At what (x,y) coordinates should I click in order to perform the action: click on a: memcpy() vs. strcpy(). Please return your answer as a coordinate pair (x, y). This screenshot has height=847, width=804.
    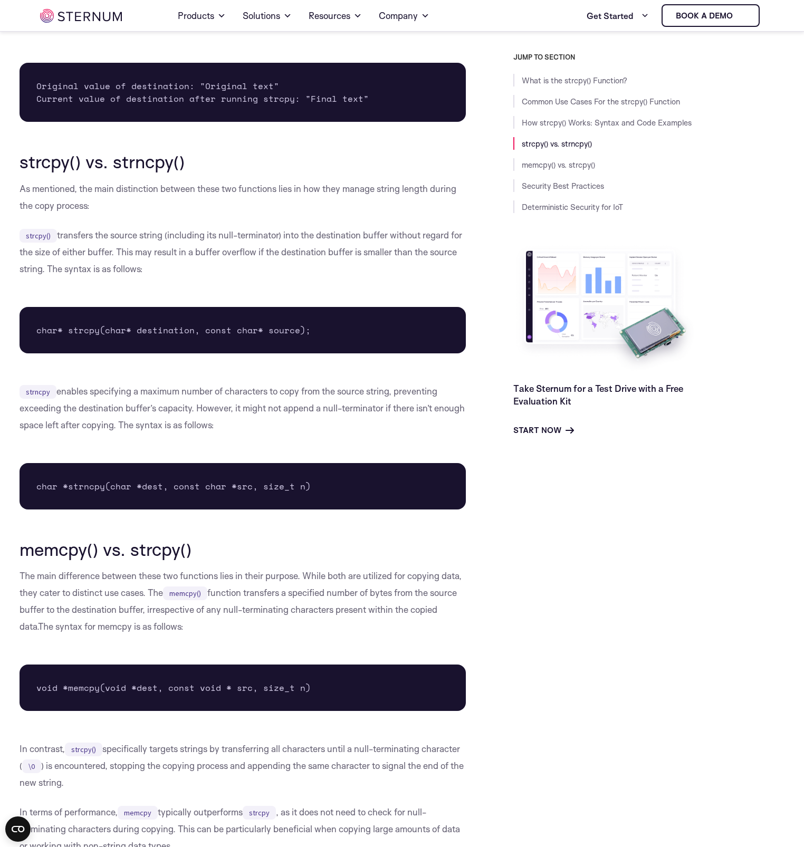
    Looking at the image, I should click on (558, 165).